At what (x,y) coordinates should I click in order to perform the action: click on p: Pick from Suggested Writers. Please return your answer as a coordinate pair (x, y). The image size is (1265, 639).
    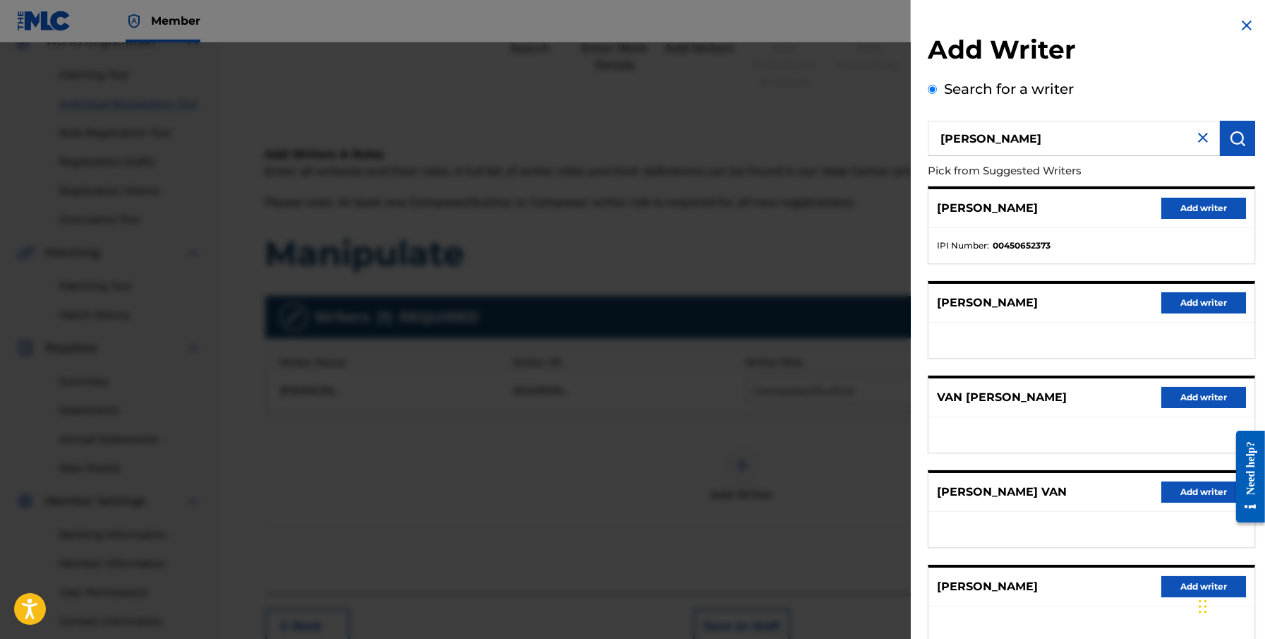
    Looking at the image, I should click on (1051, 171).